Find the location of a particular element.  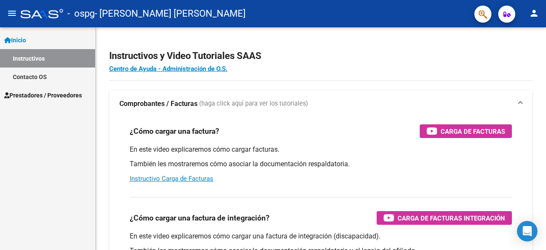

button: Carga de Facturas Integración is located at coordinates (444, 218).